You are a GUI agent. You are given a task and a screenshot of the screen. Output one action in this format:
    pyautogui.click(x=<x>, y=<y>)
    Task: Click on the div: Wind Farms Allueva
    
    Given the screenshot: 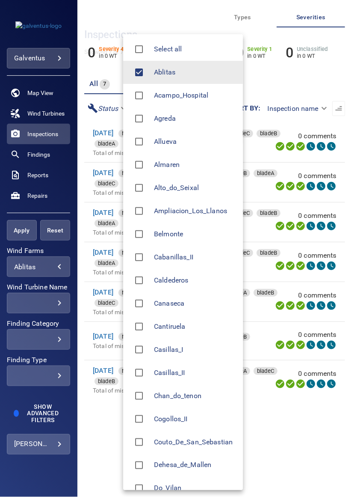 What is the action you would take?
    pyautogui.click(x=195, y=142)
    